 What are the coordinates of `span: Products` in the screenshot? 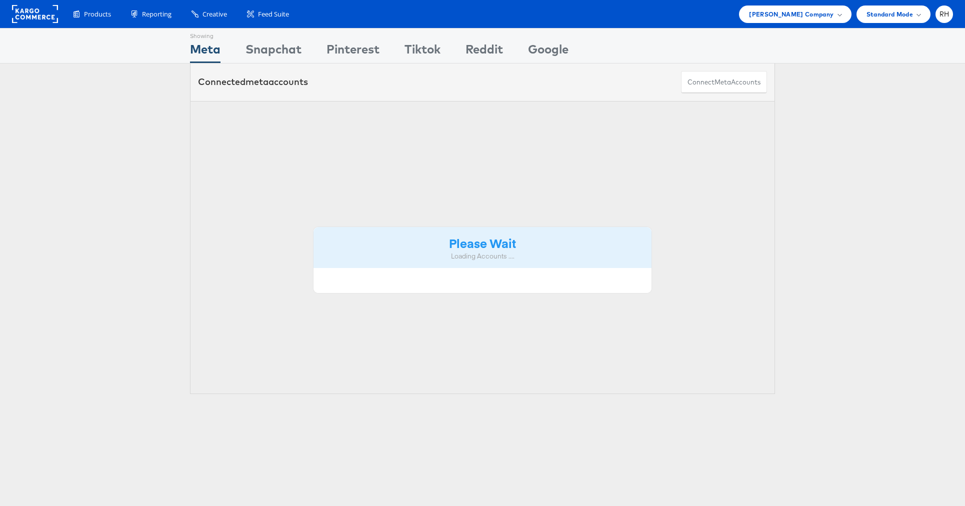 It's located at (97, 14).